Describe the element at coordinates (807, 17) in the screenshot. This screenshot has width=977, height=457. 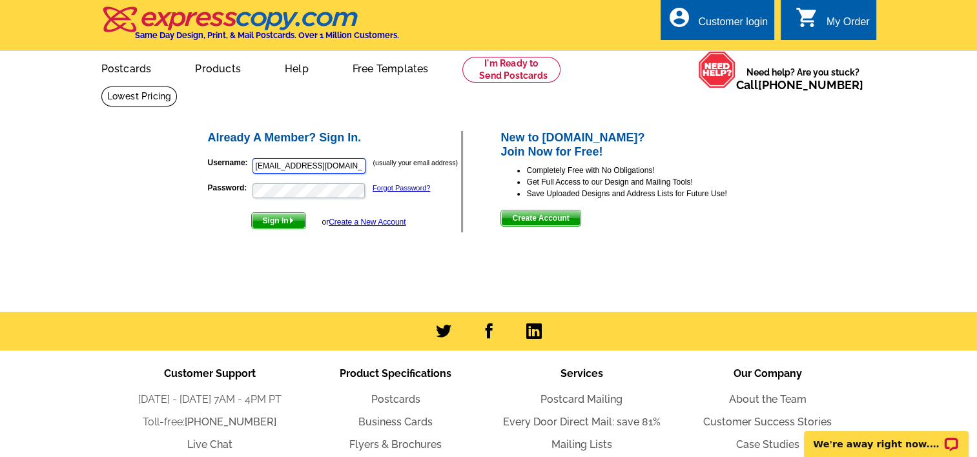
I see `i: shopping_cart` at that location.